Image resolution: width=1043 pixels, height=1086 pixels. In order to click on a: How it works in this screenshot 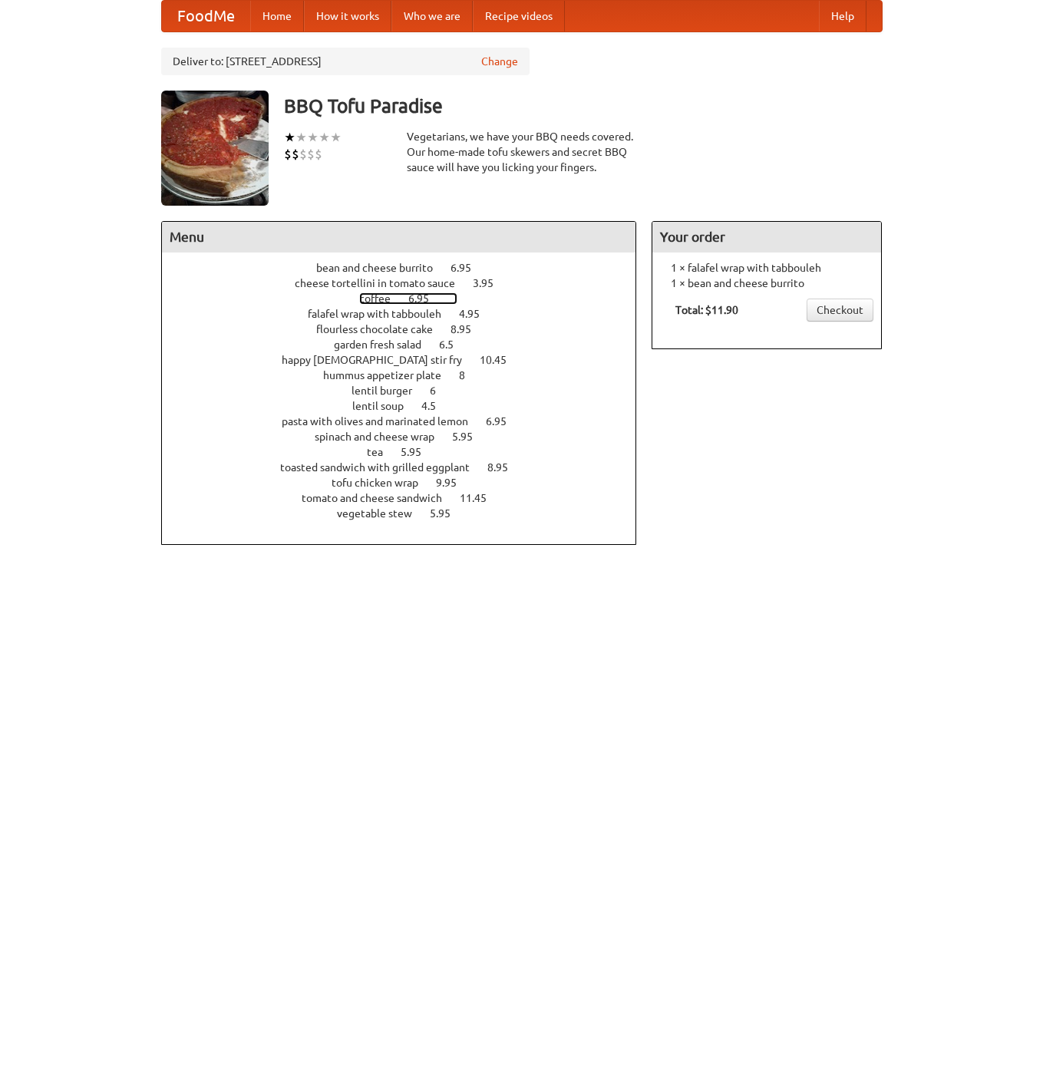, I will do `click(348, 16)`.